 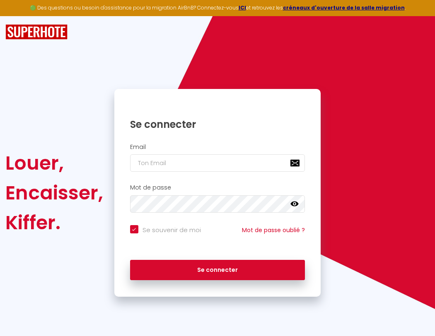 I want to click on h2: Mot de passe, so click(x=217, y=188).